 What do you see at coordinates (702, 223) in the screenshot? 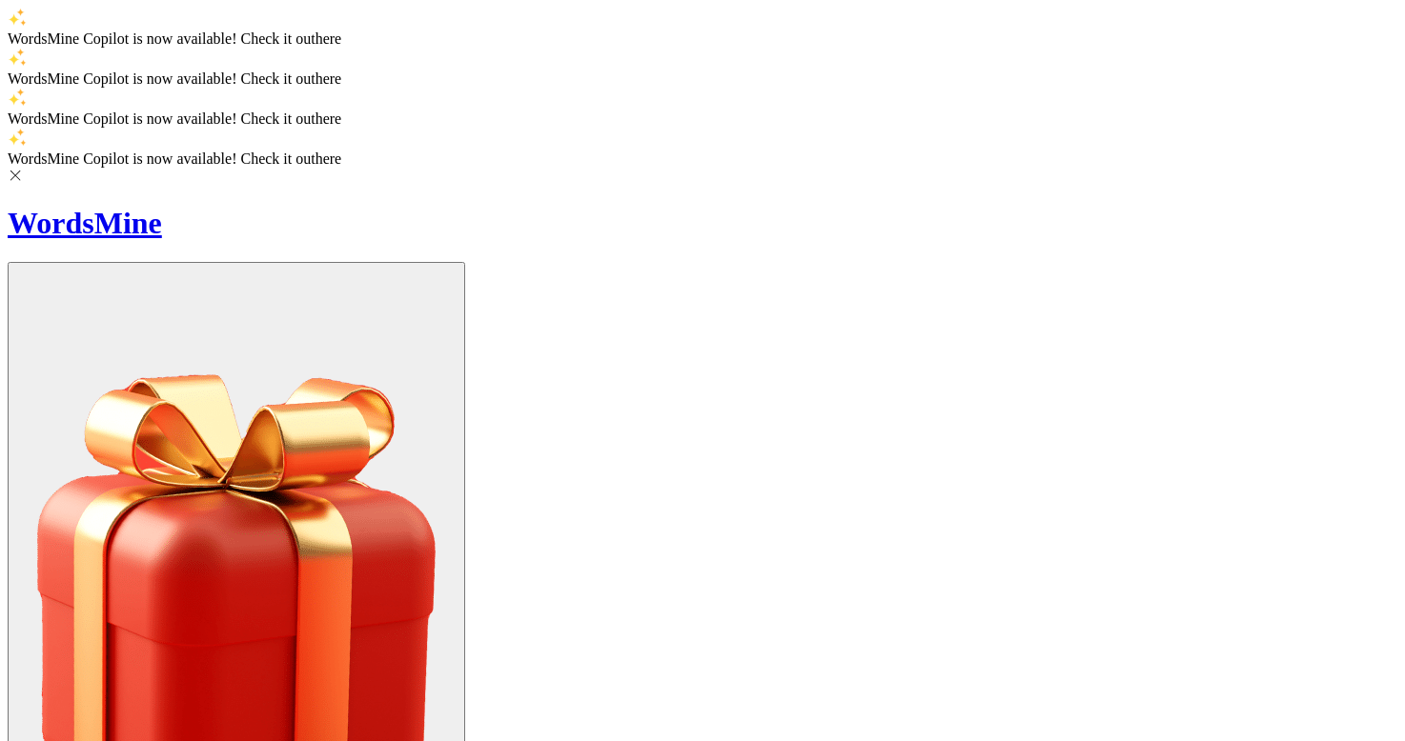
I see `a: WordsMine` at bounding box center [702, 223].